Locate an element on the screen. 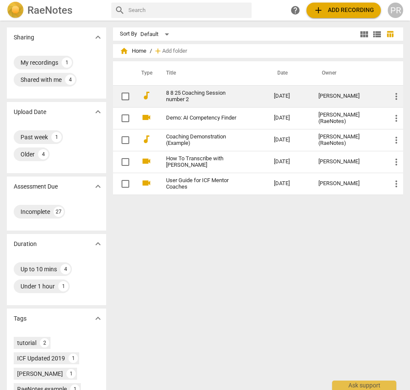 This screenshot has width=410, height=390. span: Home is located at coordinates (133, 51).